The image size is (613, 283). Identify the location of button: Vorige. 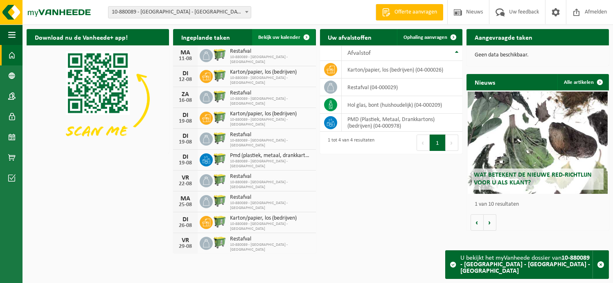
(477, 223).